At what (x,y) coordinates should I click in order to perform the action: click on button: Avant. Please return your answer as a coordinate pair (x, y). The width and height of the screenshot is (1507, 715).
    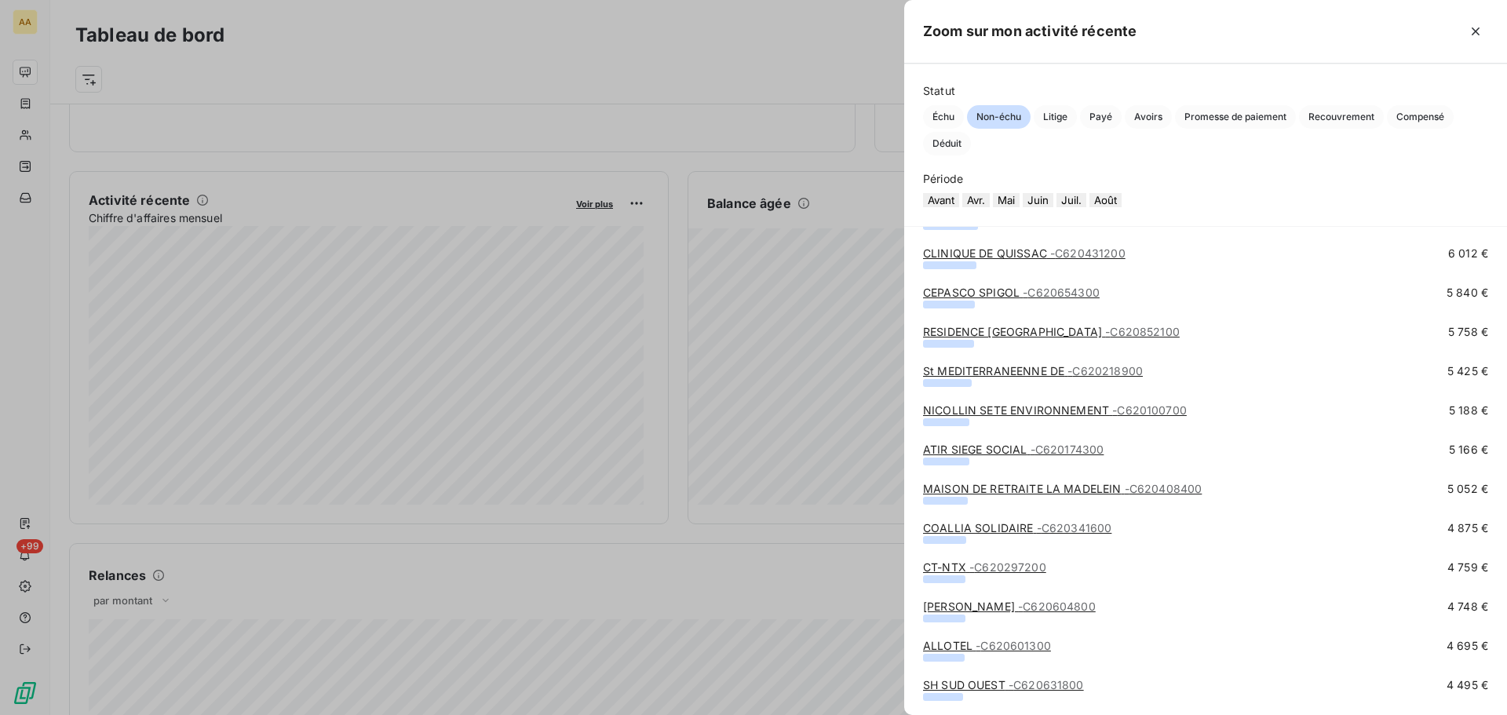
    Looking at the image, I should click on (941, 200).